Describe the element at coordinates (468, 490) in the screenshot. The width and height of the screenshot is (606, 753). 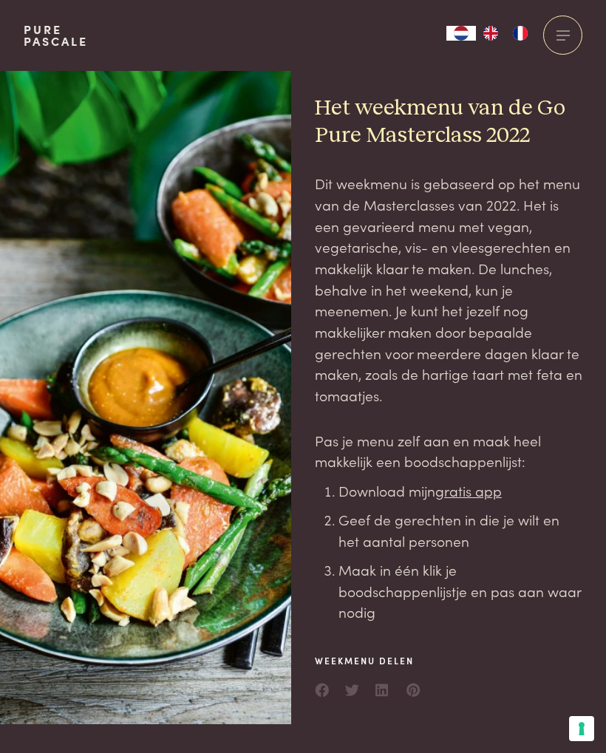
I see `a: gratis app` at that location.